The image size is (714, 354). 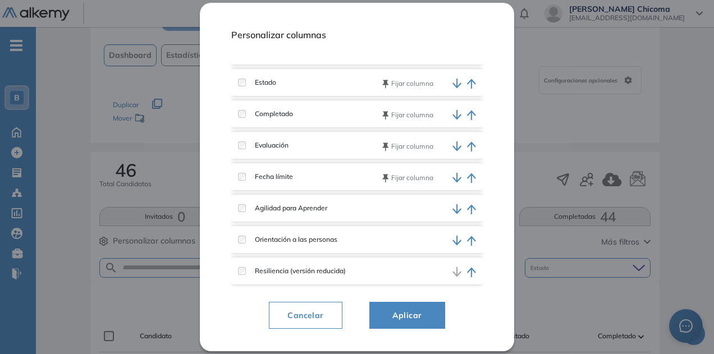 What do you see at coordinates (305, 315) in the screenshot?
I see `span: Cancelar` at bounding box center [305, 315].